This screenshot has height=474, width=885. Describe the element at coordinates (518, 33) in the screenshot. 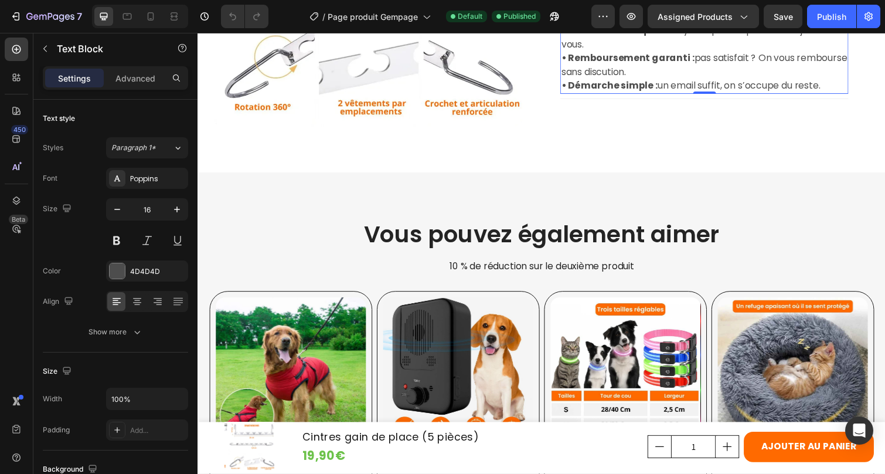

I see `p: pas satisfait ? On vous rembourse sans discution.` at that location.